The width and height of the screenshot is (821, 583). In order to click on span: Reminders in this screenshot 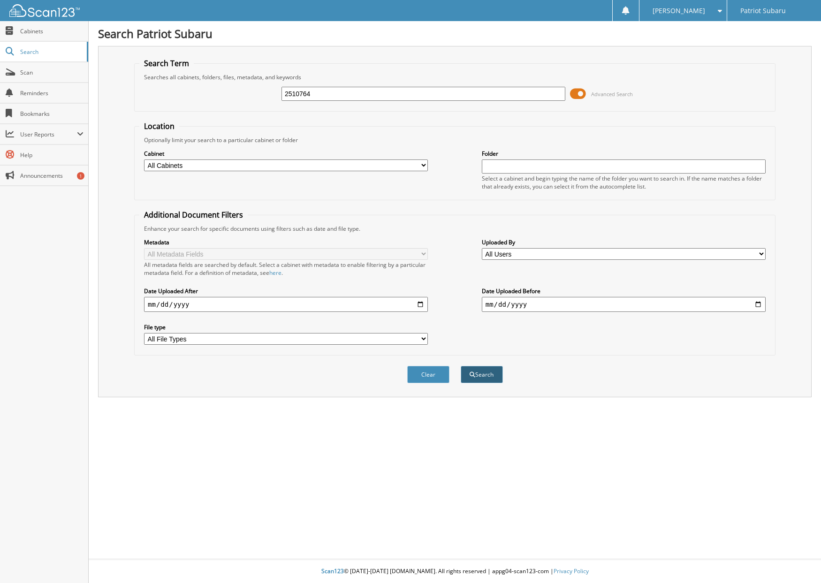, I will do `click(52, 93)`.